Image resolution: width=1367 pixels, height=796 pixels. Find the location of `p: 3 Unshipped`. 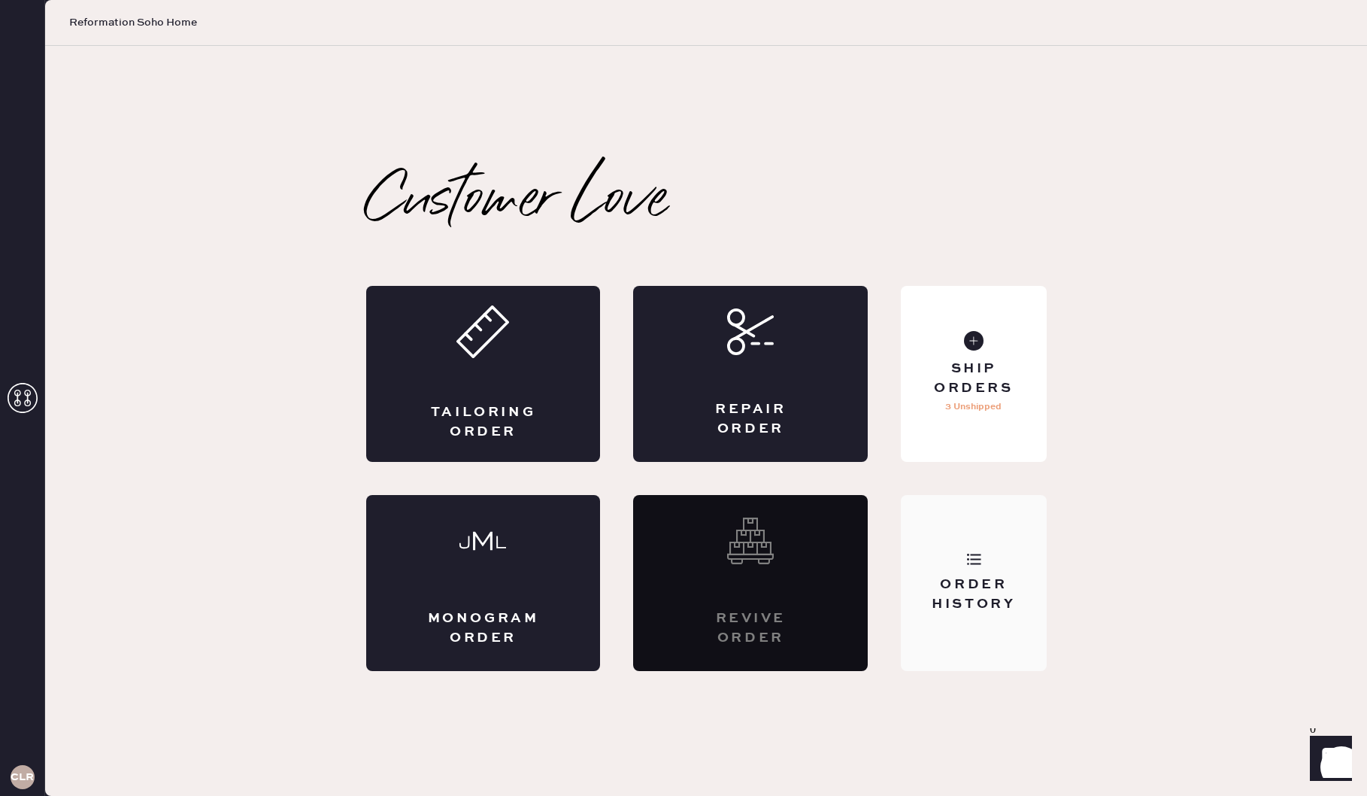

p: 3 Unshipped is located at coordinates (973, 407).